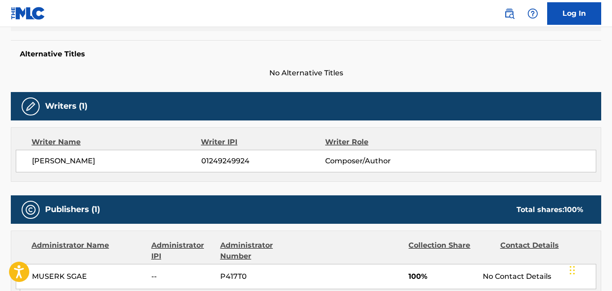 The width and height of the screenshot is (612, 291). What do you see at coordinates (575, 14) in the screenshot?
I see `a: Log In` at bounding box center [575, 14].